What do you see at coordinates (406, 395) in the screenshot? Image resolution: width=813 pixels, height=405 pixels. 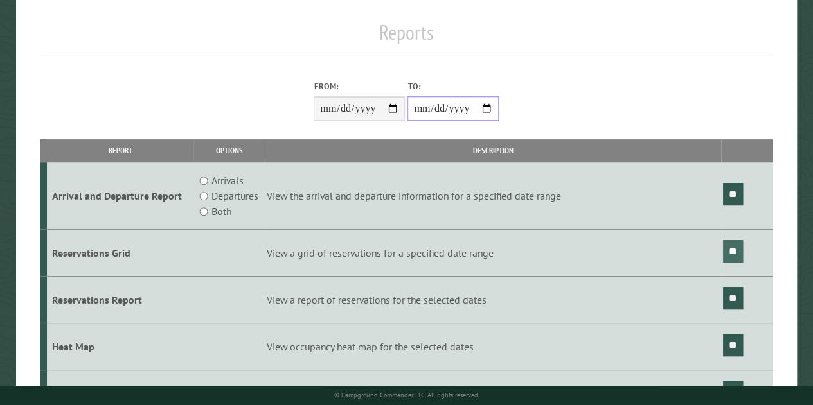 I see `small: © Campground Commander LLC. All rights reserved.` at bounding box center [406, 395].